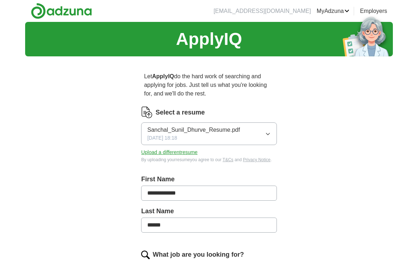 This screenshot has width=418, height=261. I want to click on button: Upload a differentresume, so click(169, 152).